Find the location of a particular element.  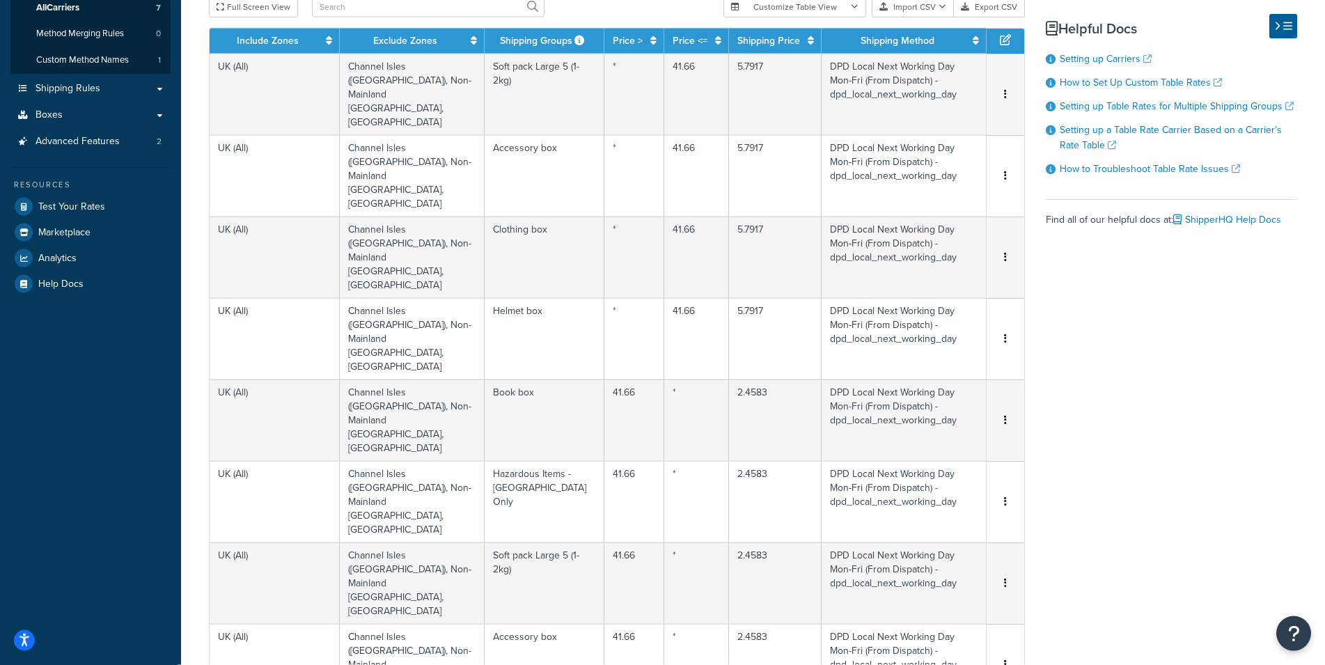

span: All Carriers is located at coordinates (58, 8).